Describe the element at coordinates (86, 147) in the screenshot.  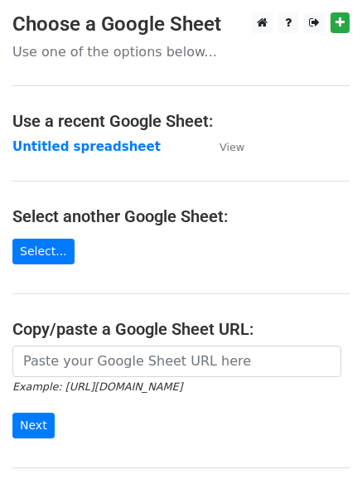
I see `strong: Untitled spreadsheet` at that location.